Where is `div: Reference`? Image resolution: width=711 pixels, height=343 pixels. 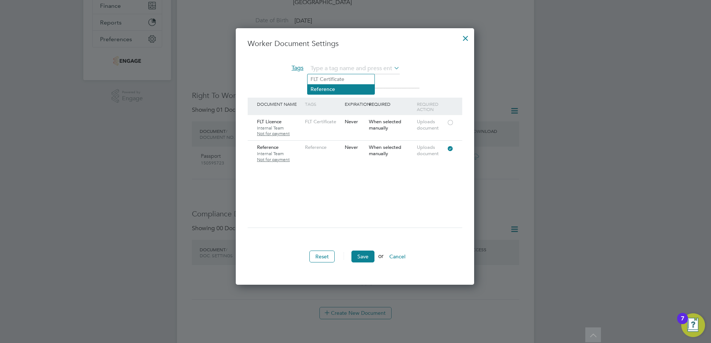 div: Reference is located at coordinates (279, 154).